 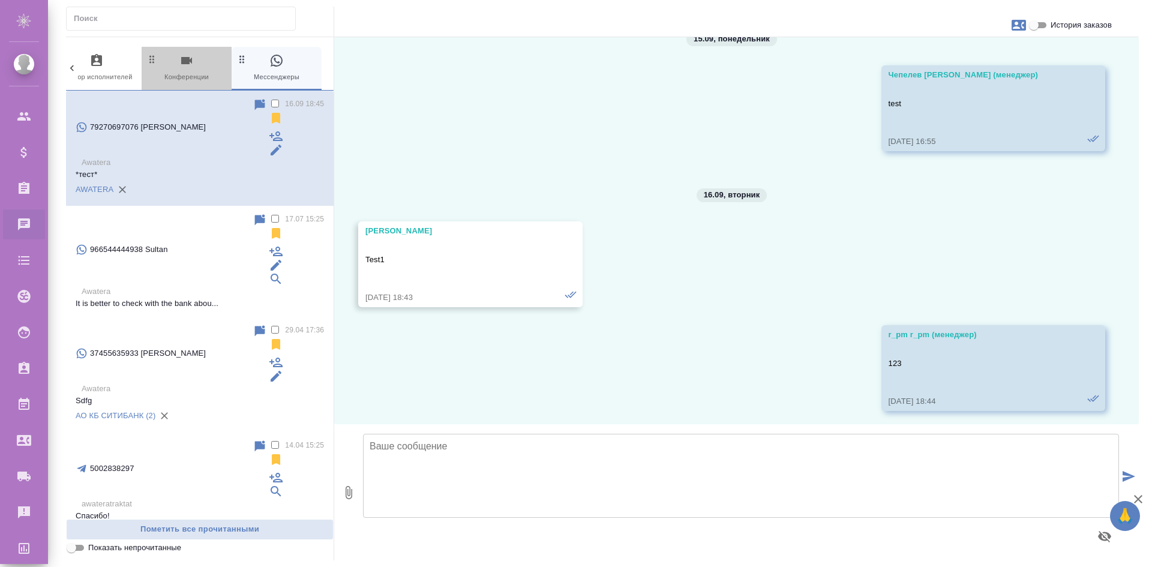 I want to click on p: It is better to check with the bank abou..., so click(x=200, y=304).